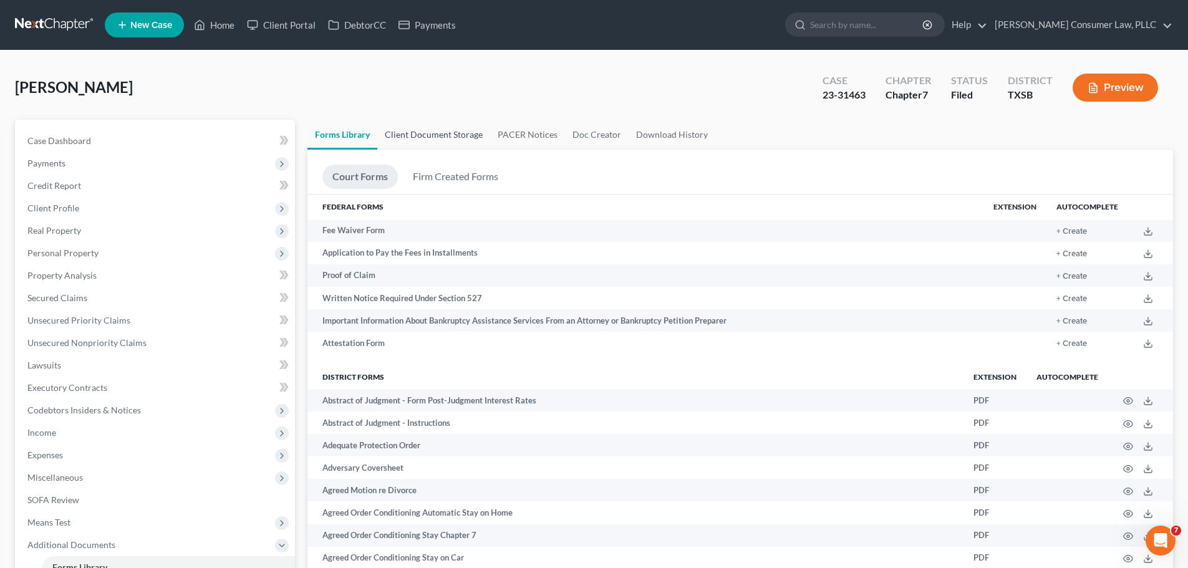 The height and width of the screenshot is (568, 1188). I want to click on span: Codebtors Insiders & Notices, so click(84, 410).